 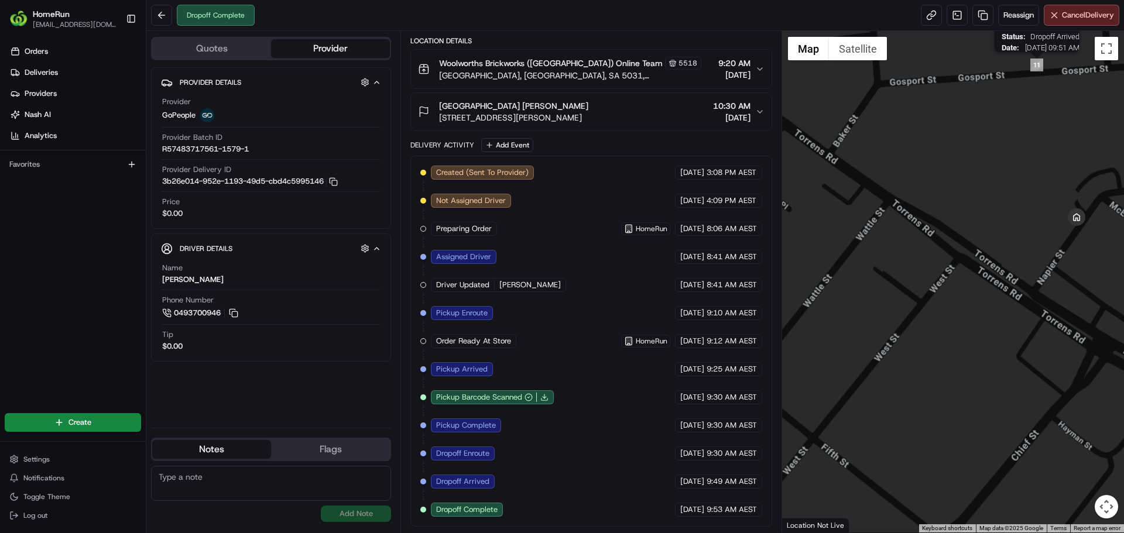 What do you see at coordinates (250, 181) in the screenshot?
I see `button: 3b26e014-952e-1193-49d5-cbd4c5995146` at bounding box center [250, 181].